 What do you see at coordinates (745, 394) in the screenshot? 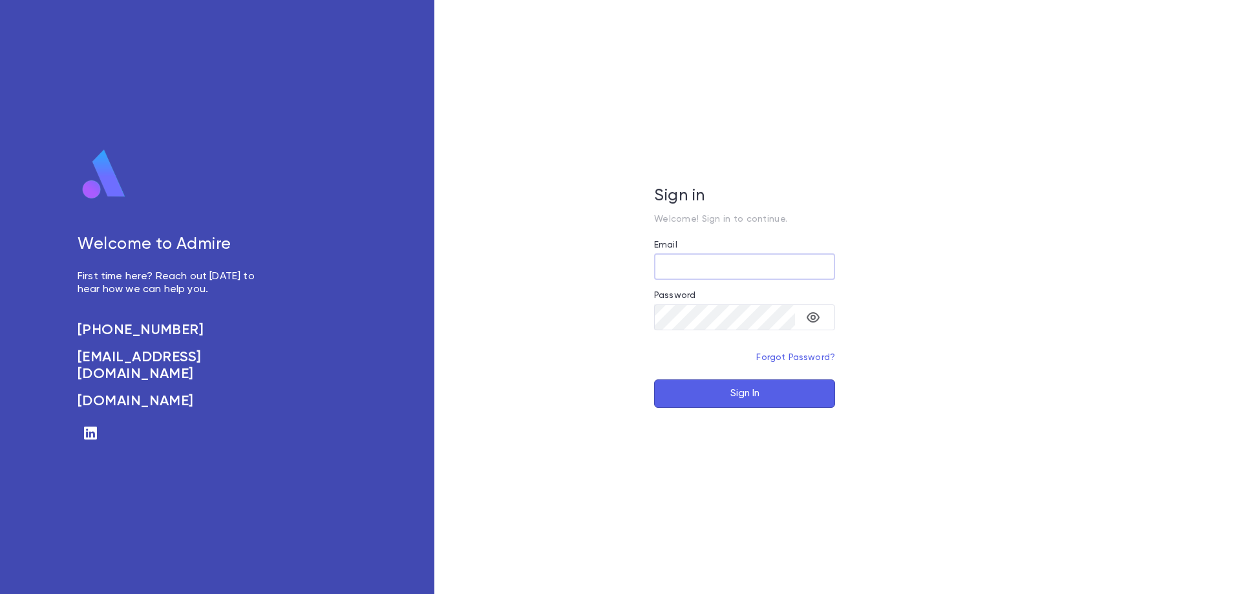
I see `button: Sign In` at bounding box center [745, 394].